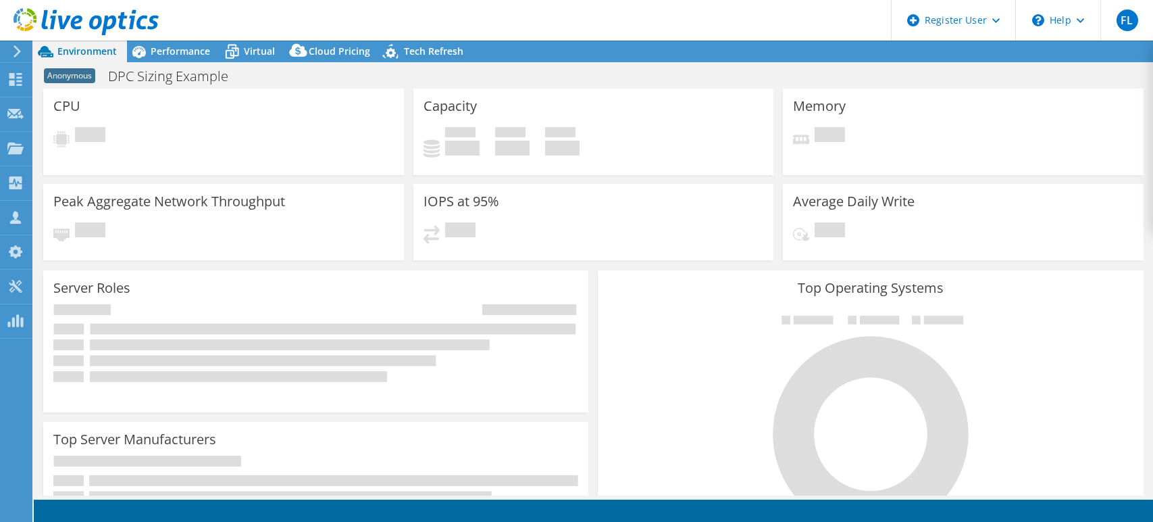 Image resolution: width=1153 pixels, height=522 pixels. I want to click on span: Environment, so click(87, 51).